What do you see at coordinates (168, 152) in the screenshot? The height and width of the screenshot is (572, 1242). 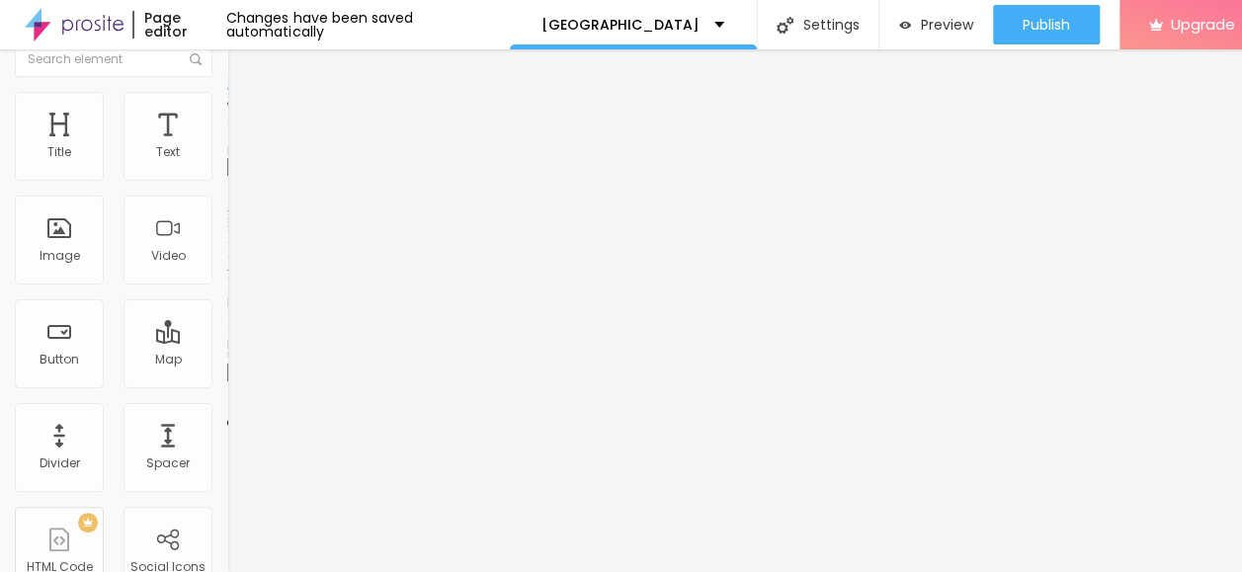 I see `div: Text` at bounding box center [168, 152].